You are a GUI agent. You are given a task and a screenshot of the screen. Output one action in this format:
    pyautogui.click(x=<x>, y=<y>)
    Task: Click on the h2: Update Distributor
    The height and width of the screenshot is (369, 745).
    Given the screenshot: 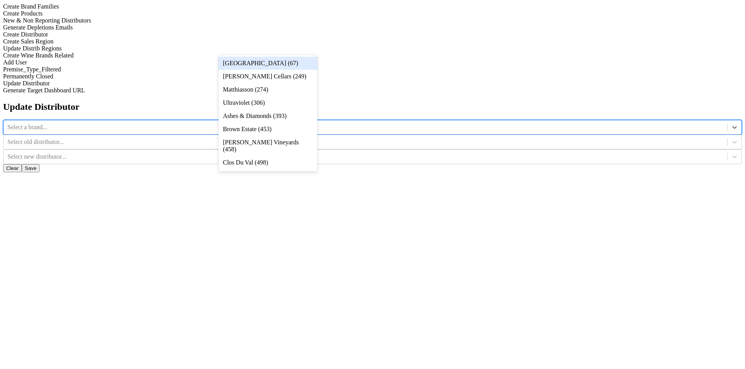 What is the action you would take?
    pyautogui.click(x=372, y=107)
    